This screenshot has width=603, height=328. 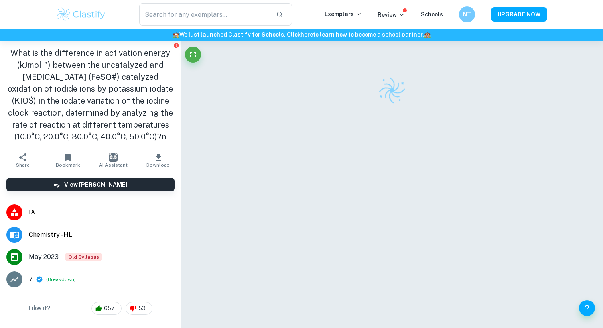 What do you see at coordinates (193, 55) in the screenshot?
I see `button: Fullscreen` at bounding box center [193, 55].